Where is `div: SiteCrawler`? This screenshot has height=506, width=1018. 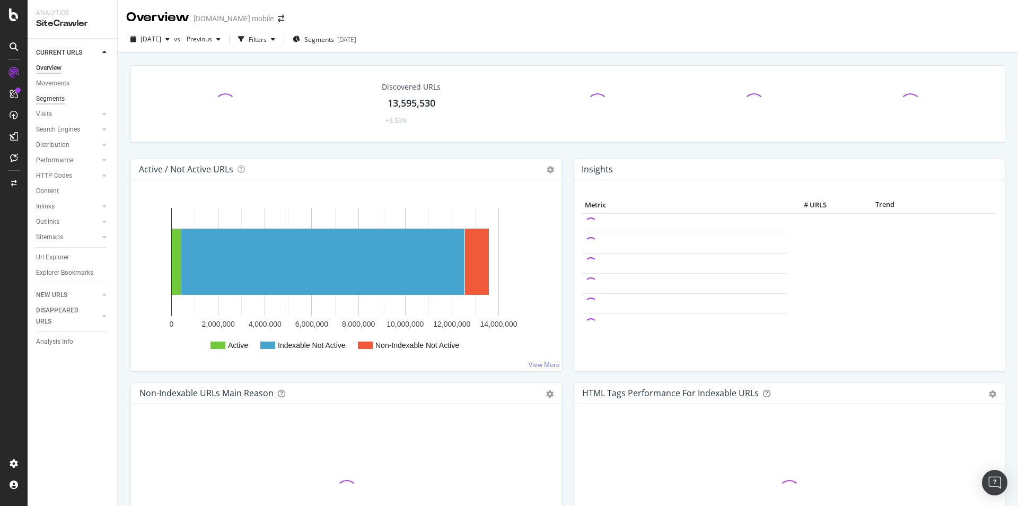
div: SiteCrawler is located at coordinates (72, 23).